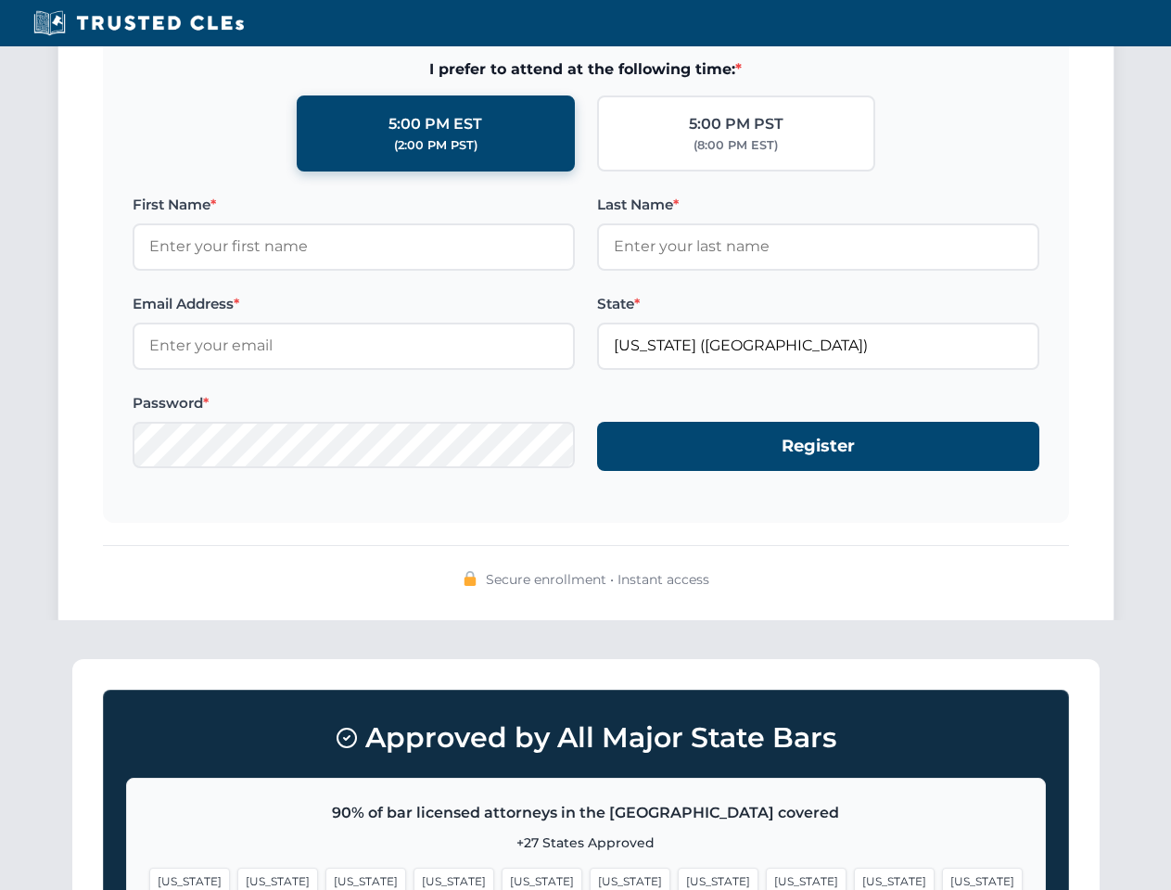 The height and width of the screenshot is (890, 1171). What do you see at coordinates (353, 304) in the screenshot?
I see `label: Email Address` at bounding box center [353, 304].